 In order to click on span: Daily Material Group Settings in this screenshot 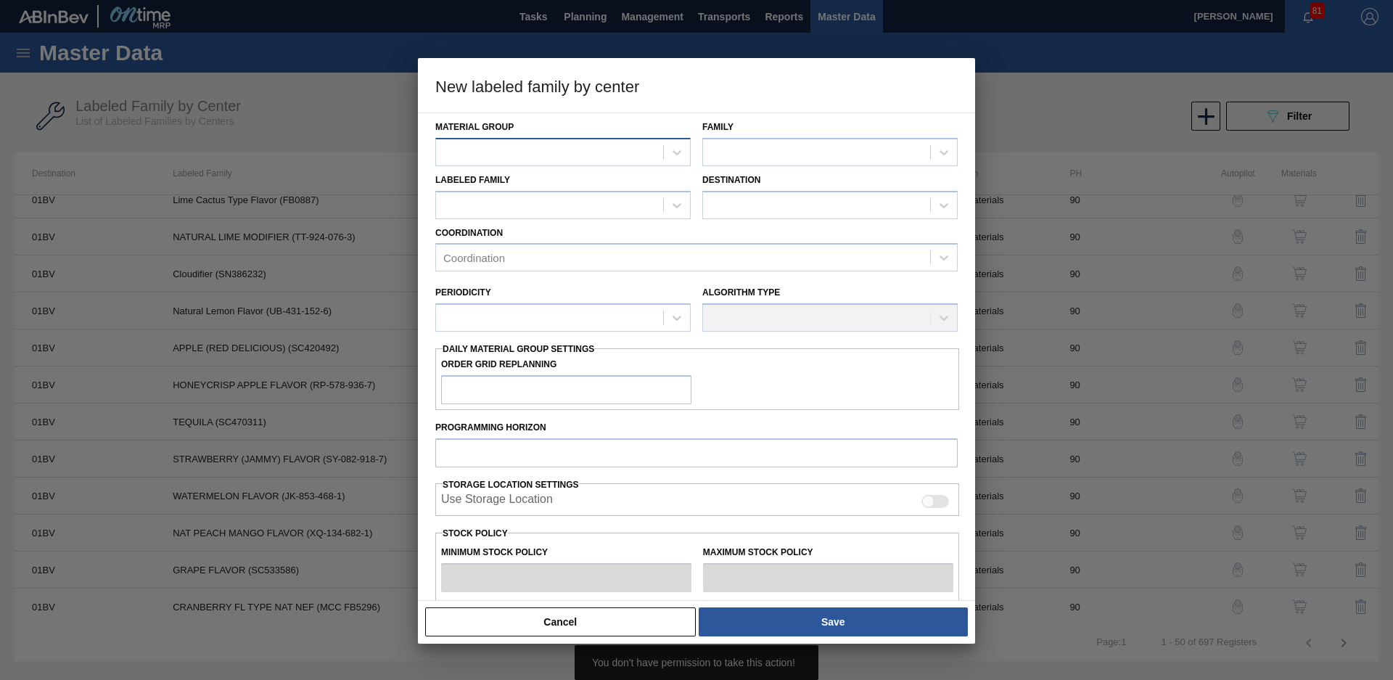, I will do `click(518, 349)`.